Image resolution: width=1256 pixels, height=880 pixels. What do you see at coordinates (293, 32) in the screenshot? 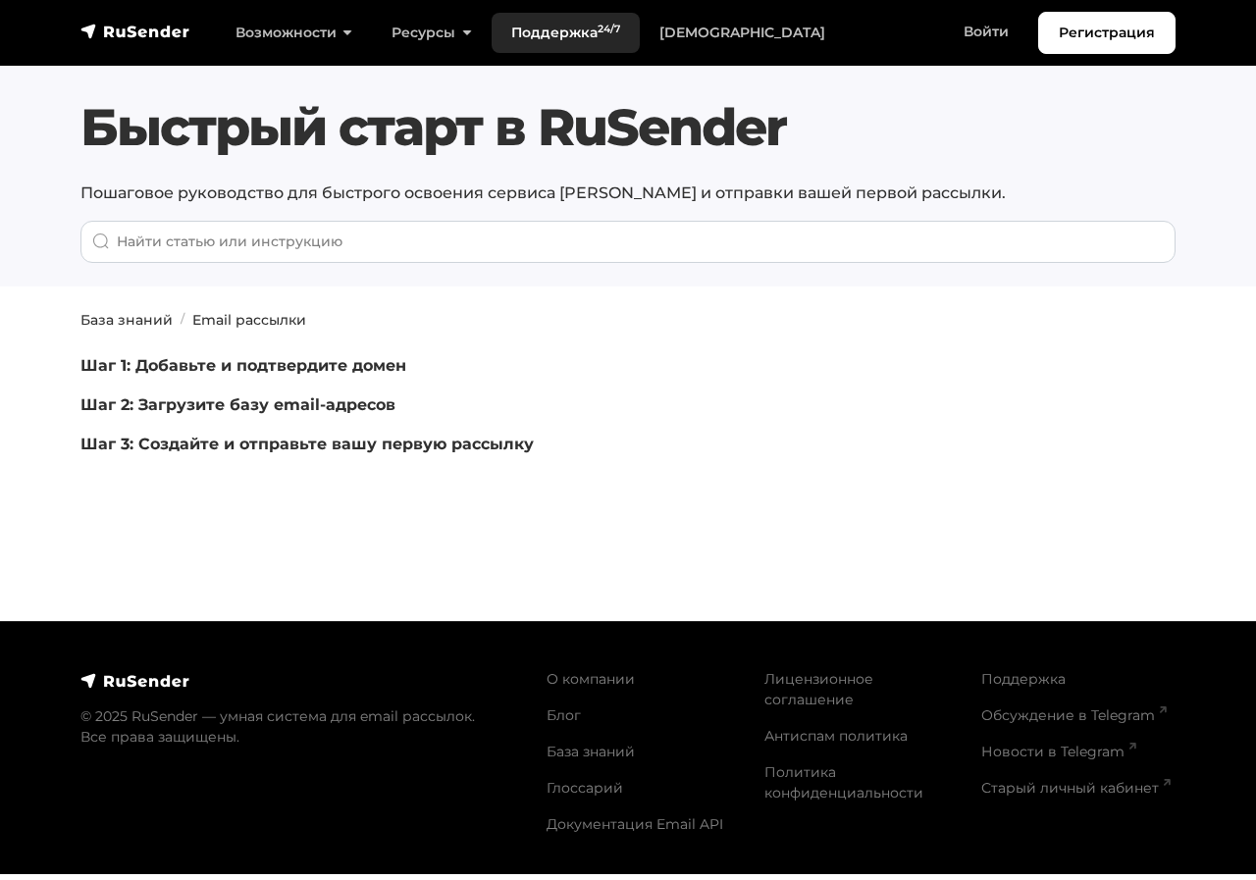
I see `a: Возможности` at bounding box center [293, 32].